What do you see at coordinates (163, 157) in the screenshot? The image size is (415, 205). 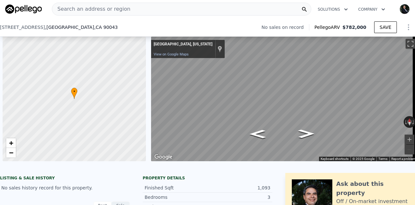 I see `img: Google` at bounding box center [163, 157].